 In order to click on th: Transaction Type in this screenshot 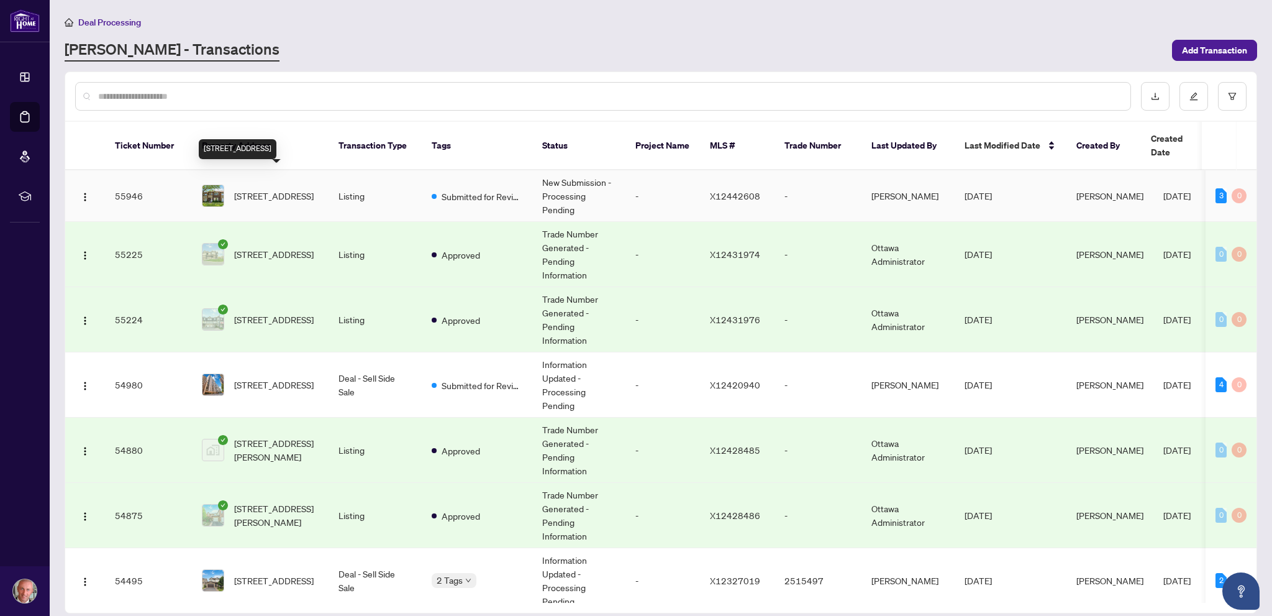, I will do `click(375, 146)`.